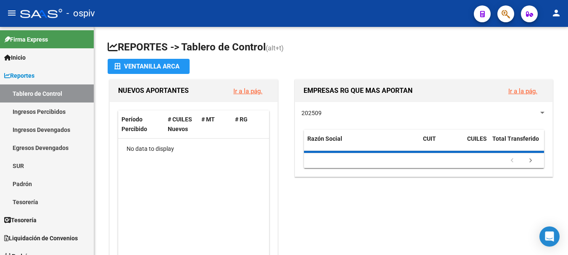 The height and width of the screenshot is (255, 568). What do you see at coordinates (181, 124) in the screenshot?
I see `datatable-header-cell: # CUILES Nuevos` at bounding box center [181, 124].